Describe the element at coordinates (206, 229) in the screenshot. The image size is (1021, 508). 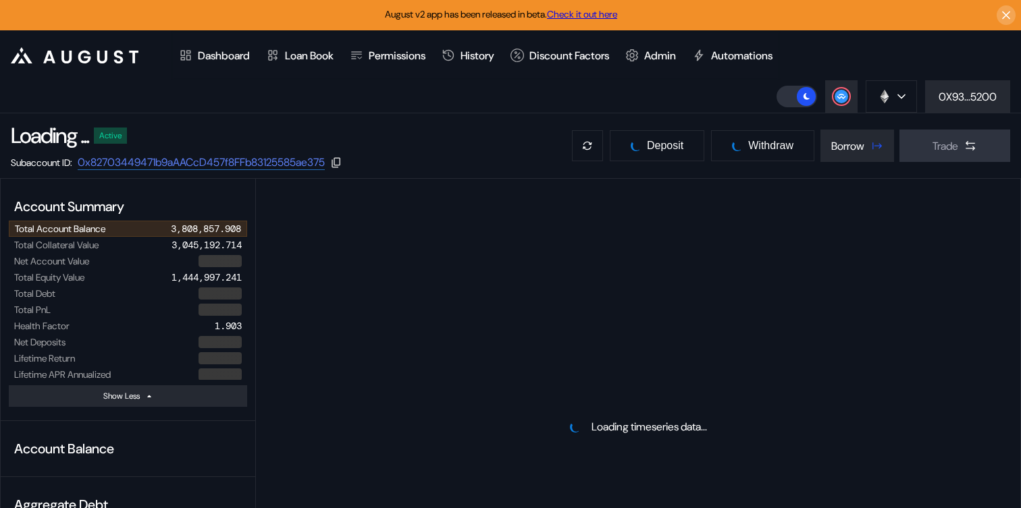
I see `div: 3,808,857.908` at that location.